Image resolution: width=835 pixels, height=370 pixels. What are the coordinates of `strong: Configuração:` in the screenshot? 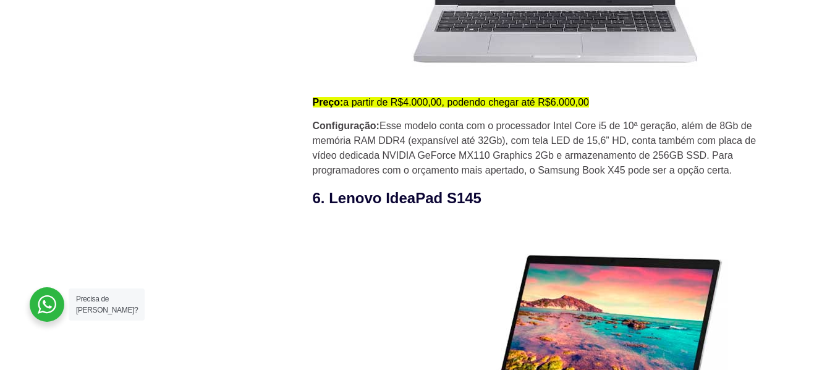 It's located at (346, 125).